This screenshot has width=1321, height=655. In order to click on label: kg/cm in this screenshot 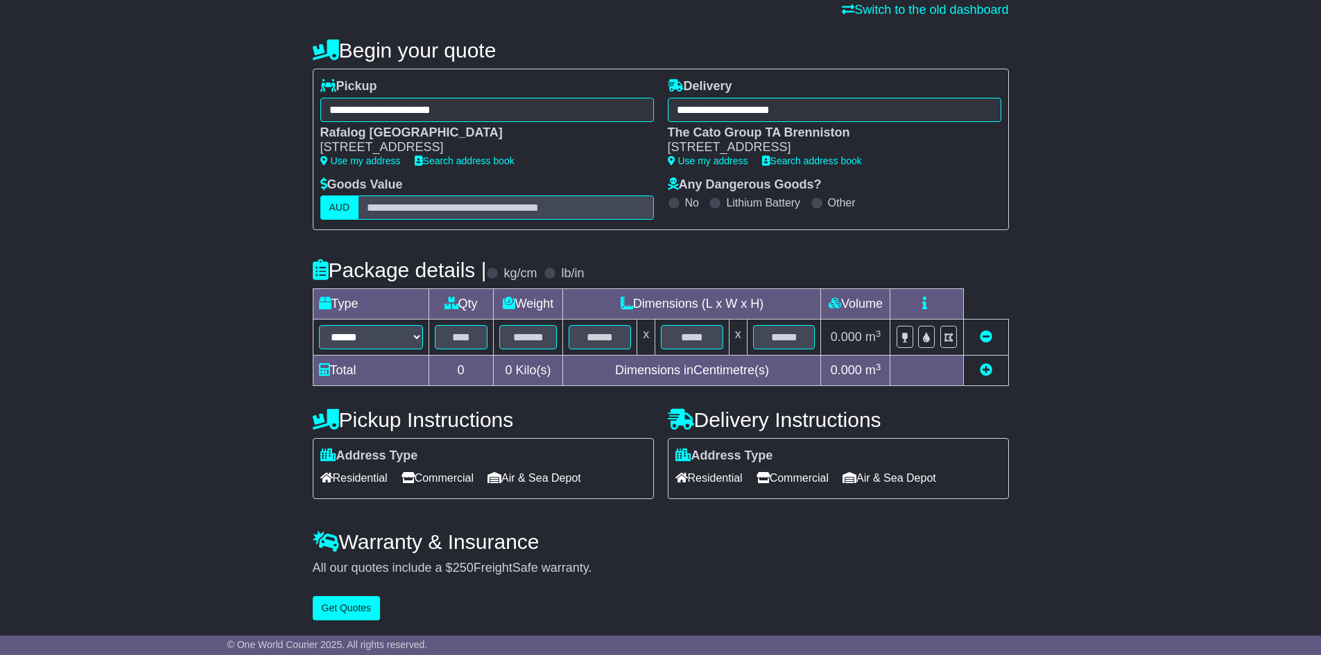, I will do `click(520, 274)`.